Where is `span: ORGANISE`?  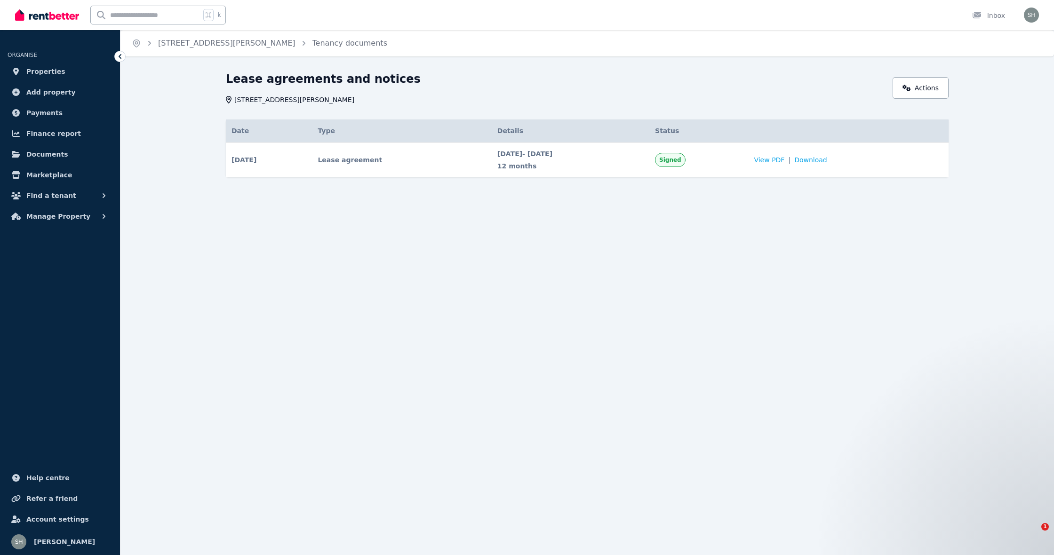 span: ORGANISE is located at coordinates (22, 55).